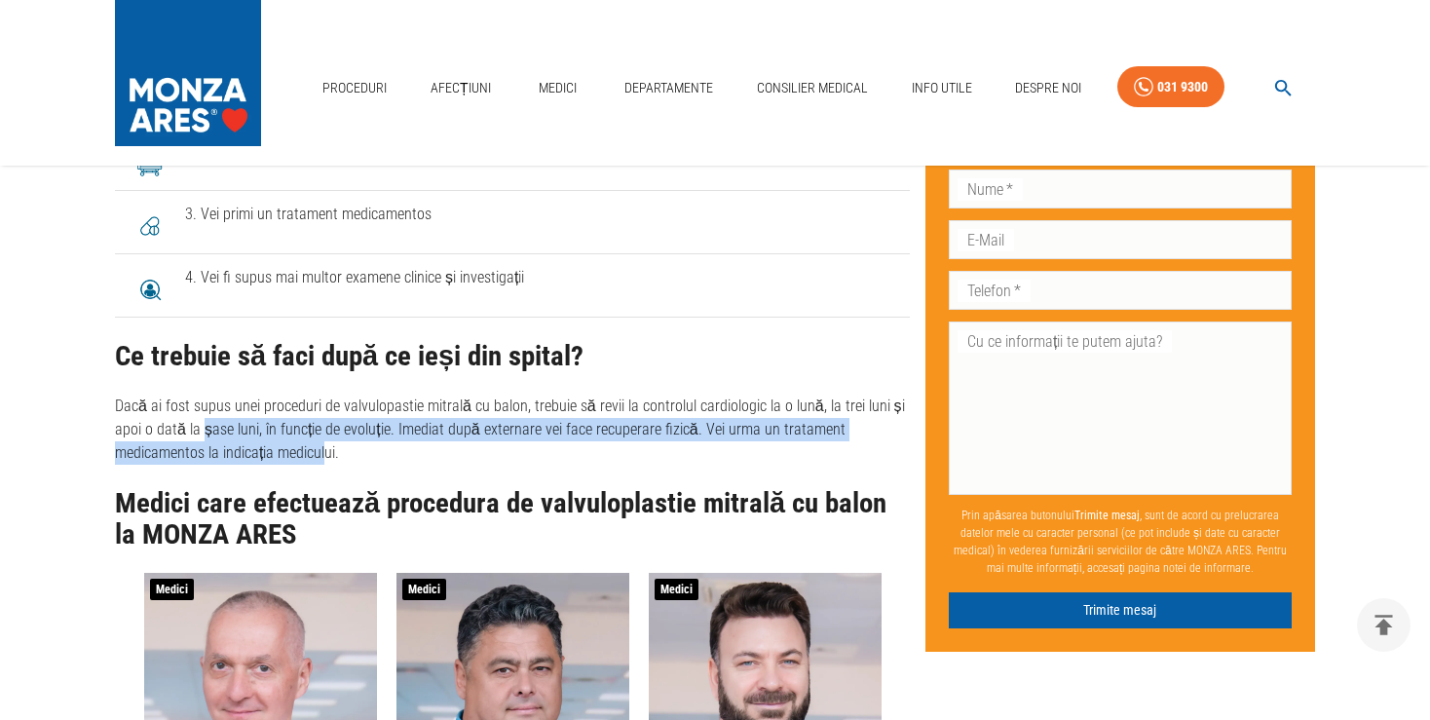 The height and width of the screenshot is (720, 1430). Describe the element at coordinates (1383, 624) in the screenshot. I see `button: delete` at that location.